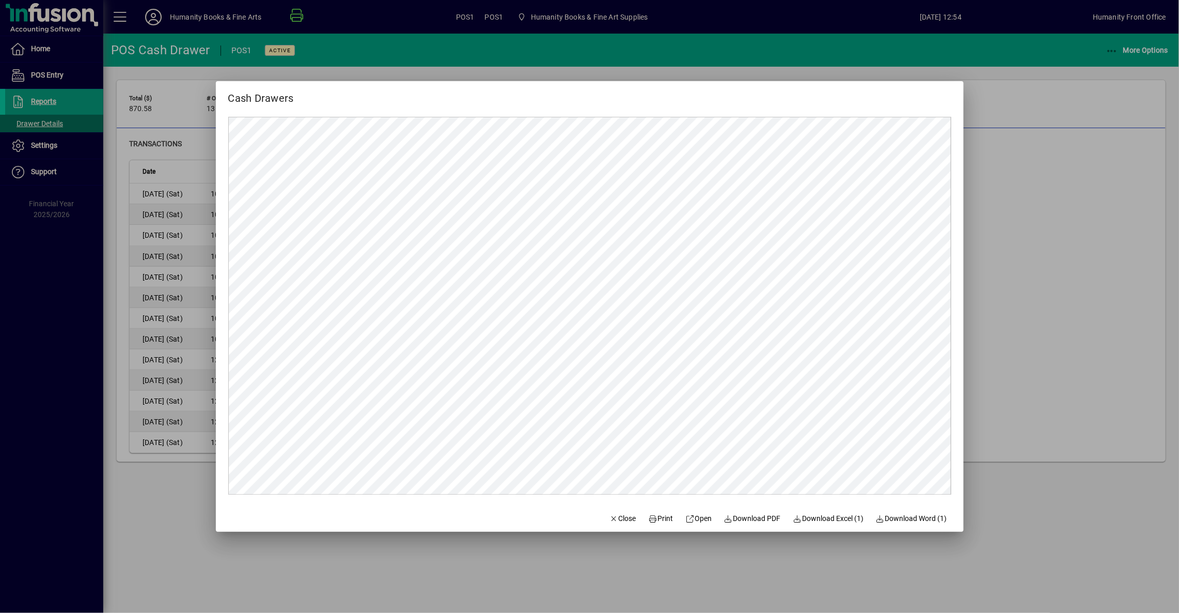 The width and height of the screenshot is (1179, 613). Describe the element at coordinates (623, 518) in the screenshot. I see `button: Close` at that location.